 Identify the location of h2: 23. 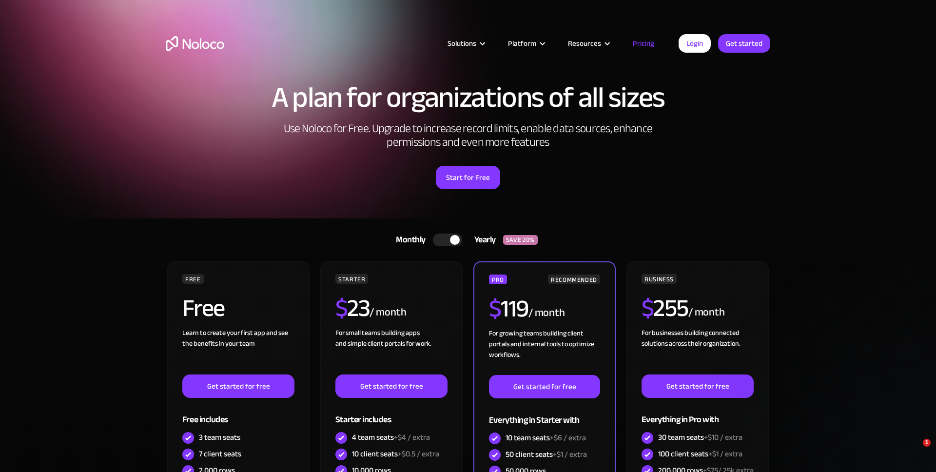
(353, 308).